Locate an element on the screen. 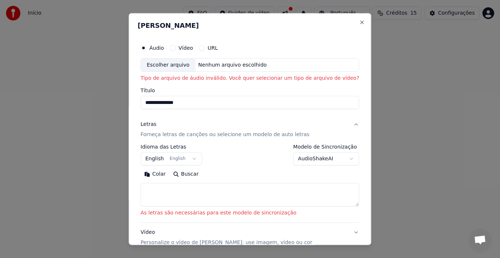  button: Buscar is located at coordinates (186, 174).